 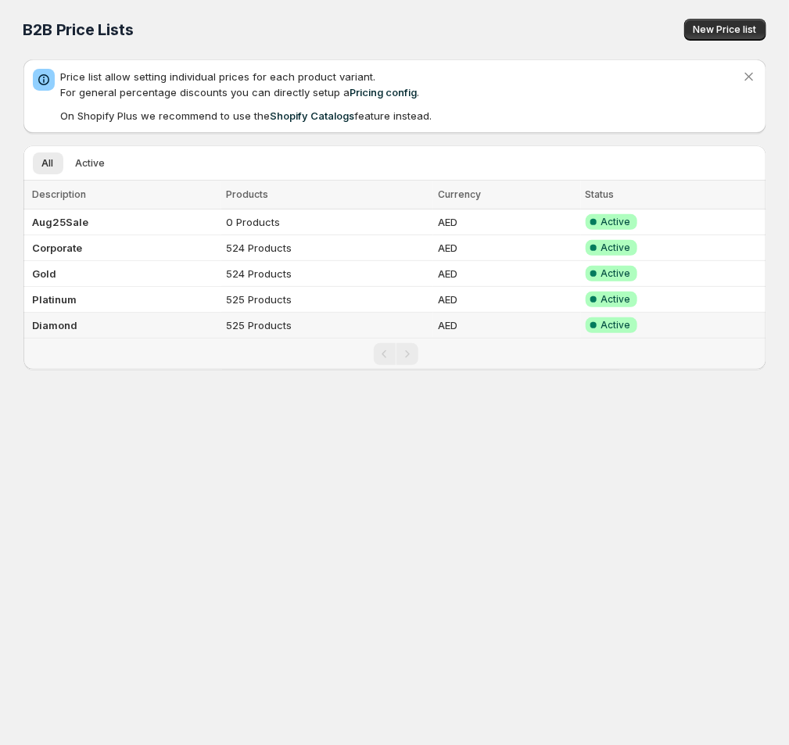 I want to click on b: Platinum, so click(x=55, y=299).